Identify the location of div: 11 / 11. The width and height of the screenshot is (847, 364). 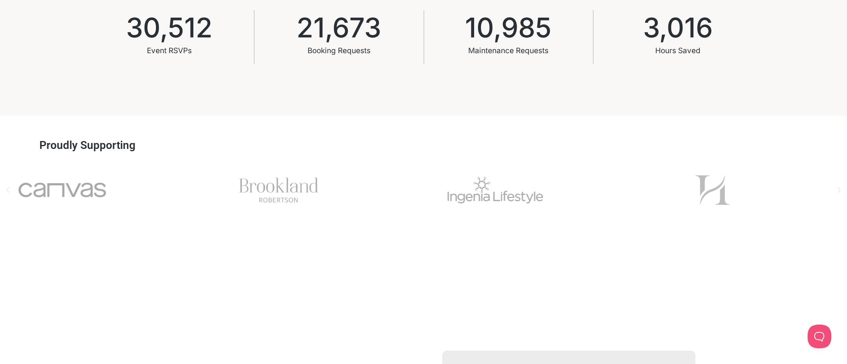
(712, 190).